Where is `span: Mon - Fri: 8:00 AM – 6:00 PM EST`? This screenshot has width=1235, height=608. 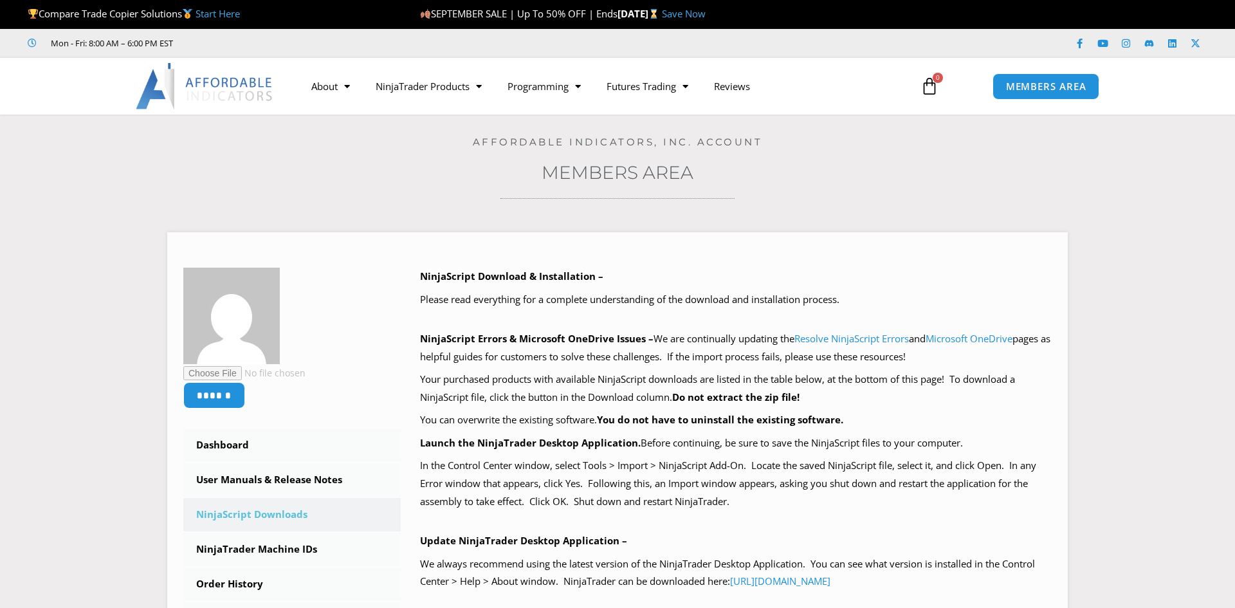 span: Mon - Fri: 8:00 AM – 6:00 PM EST is located at coordinates (110, 43).